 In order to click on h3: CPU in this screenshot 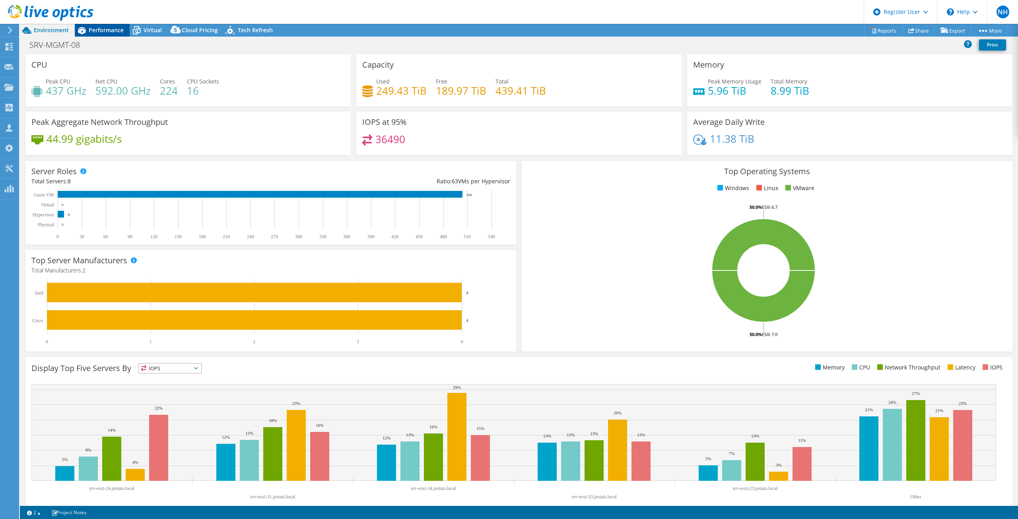, I will do `click(39, 65)`.